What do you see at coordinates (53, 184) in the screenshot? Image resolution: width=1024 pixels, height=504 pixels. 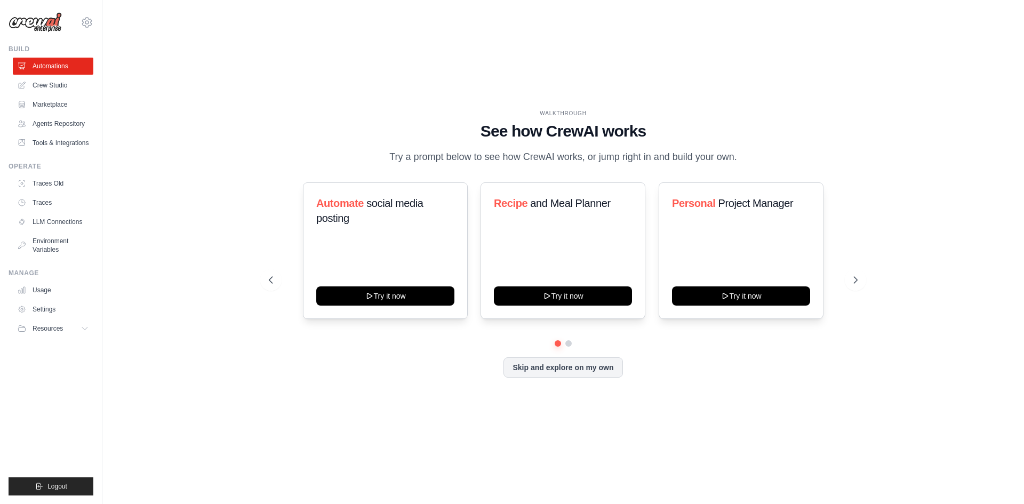 I see `a: Traces Old` at bounding box center [53, 184].